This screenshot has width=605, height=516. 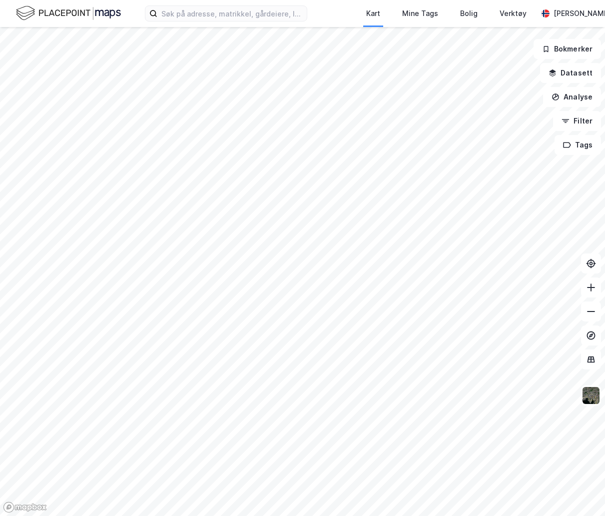 I want to click on div: Verktøy, so click(x=513, y=13).